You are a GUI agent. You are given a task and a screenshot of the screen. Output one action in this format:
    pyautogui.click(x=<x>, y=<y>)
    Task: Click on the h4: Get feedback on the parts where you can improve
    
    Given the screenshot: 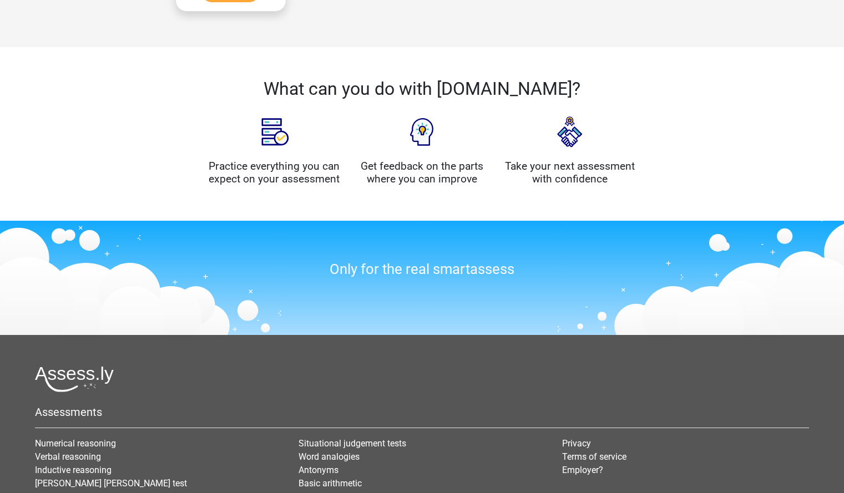 What is the action you would take?
    pyautogui.click(x=422, y=173)
    